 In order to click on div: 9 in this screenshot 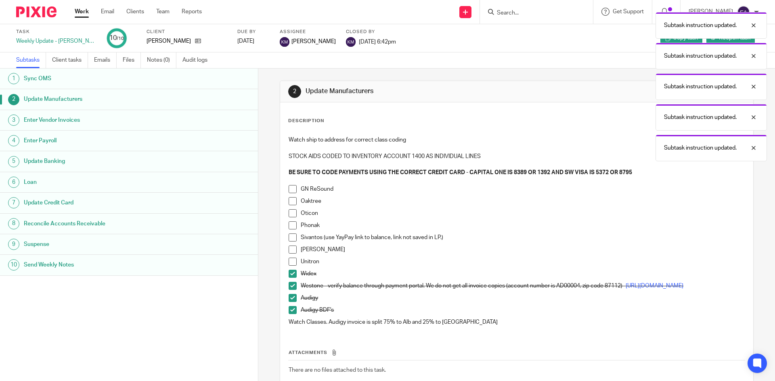, I will do `click(14, 245)`.